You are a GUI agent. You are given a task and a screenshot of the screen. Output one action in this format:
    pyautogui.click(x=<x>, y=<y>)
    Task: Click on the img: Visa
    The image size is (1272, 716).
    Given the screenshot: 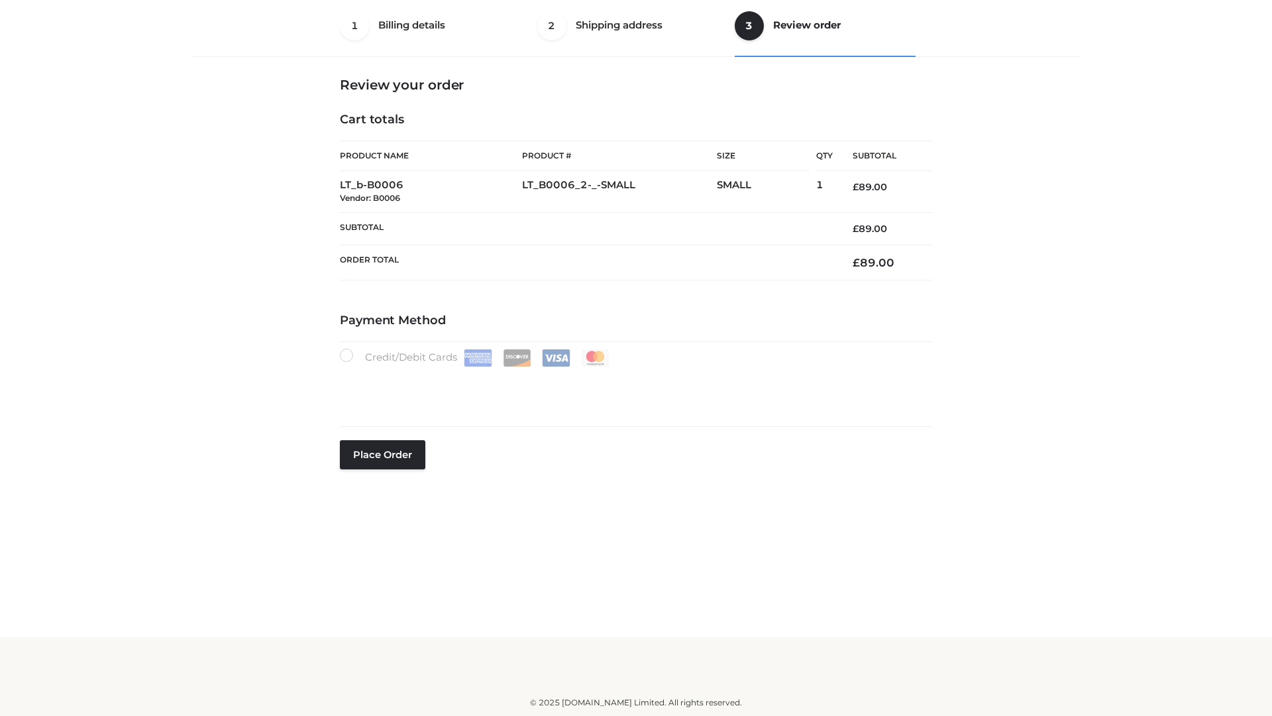 What is the action you would take?
    pyautogui.click(x=556, y=358)
    